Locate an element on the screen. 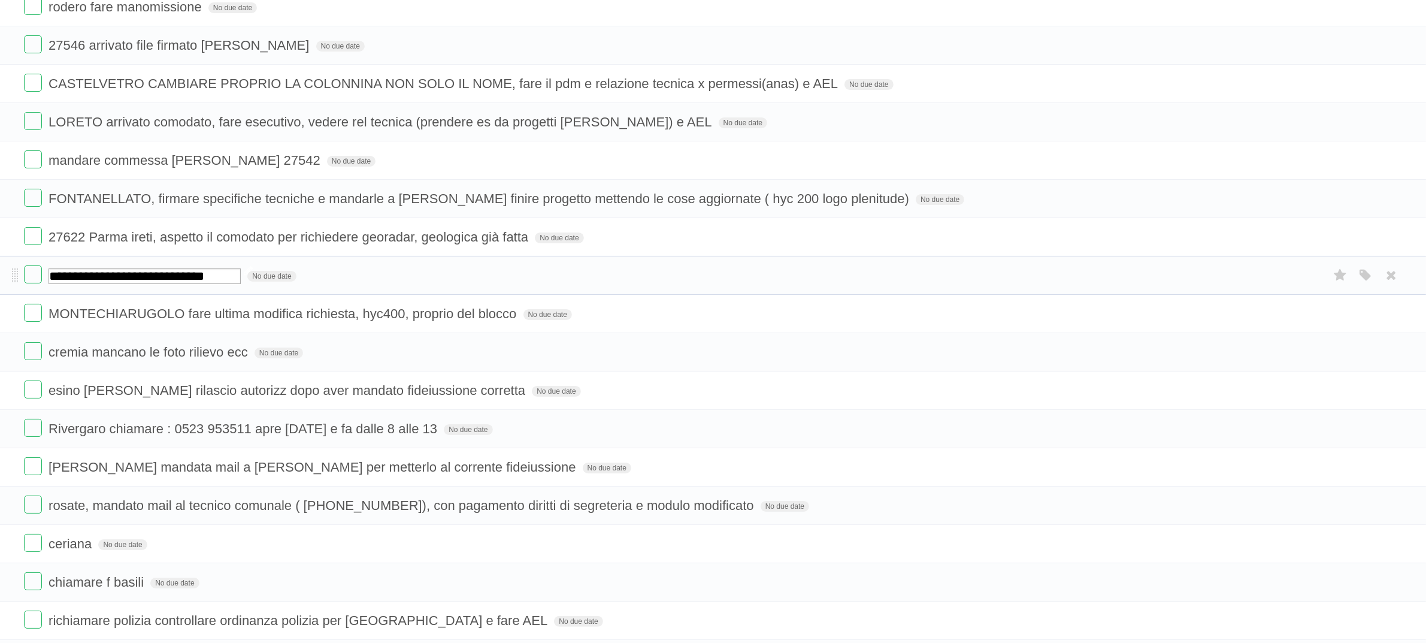  span: chiamare f basili is located at coordinates (98, 582).